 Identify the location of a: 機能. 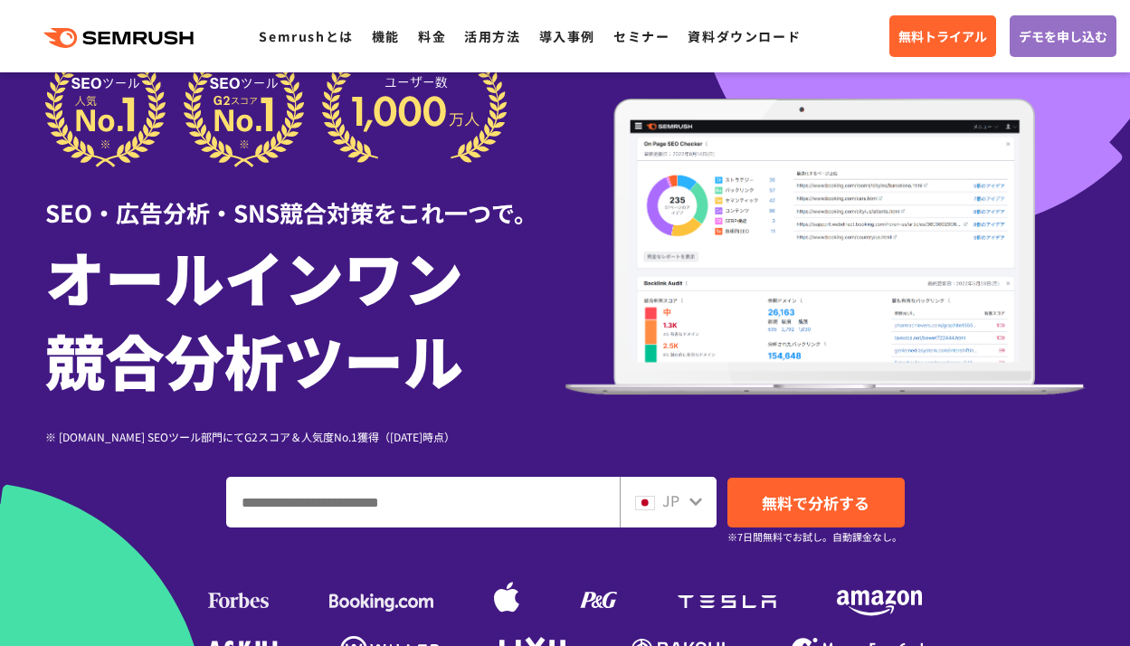
(385, 36).